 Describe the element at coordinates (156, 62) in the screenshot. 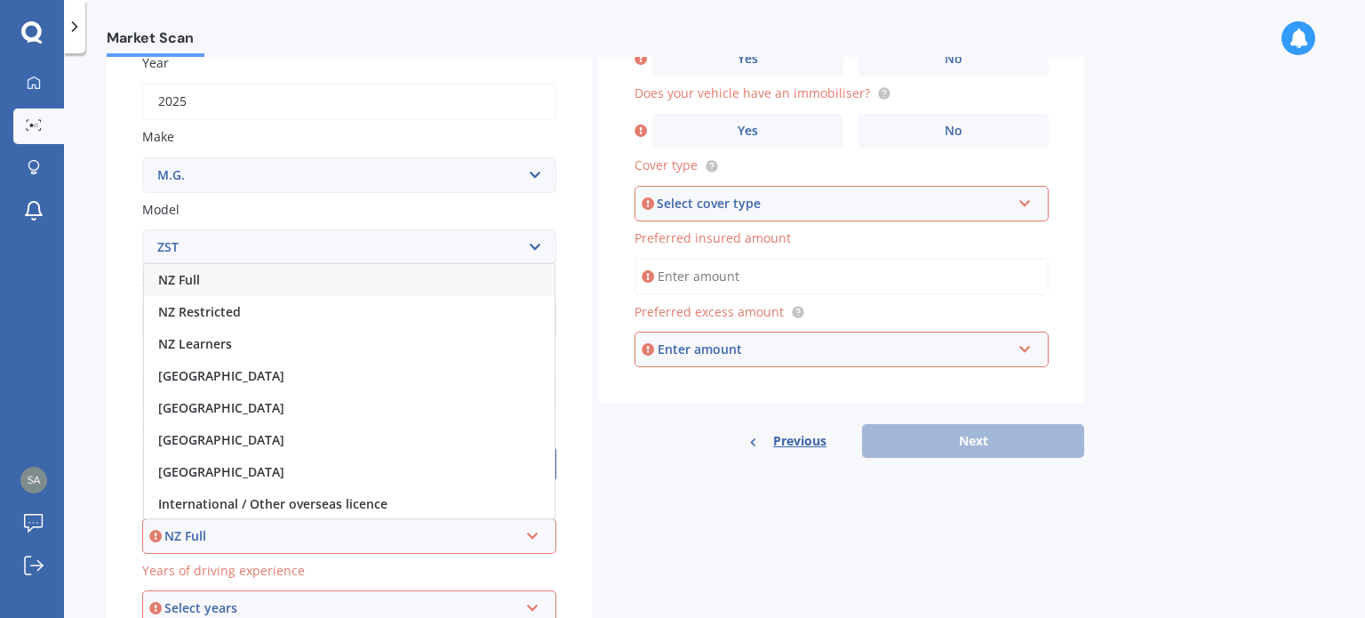

I see `span: Year` at that location.